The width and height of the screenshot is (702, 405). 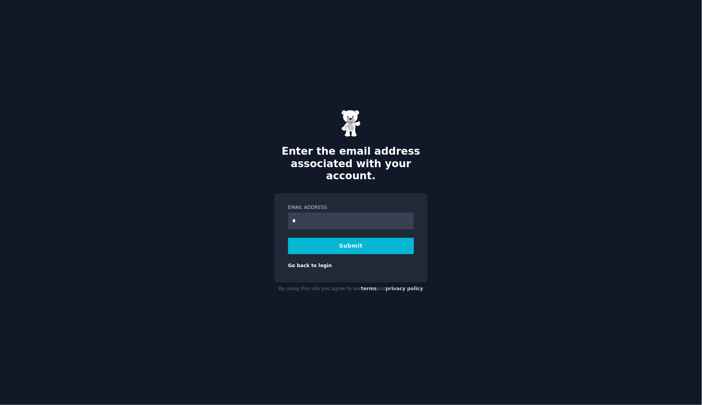 I want to click on label: Email Address, so click(x=351, y=208).